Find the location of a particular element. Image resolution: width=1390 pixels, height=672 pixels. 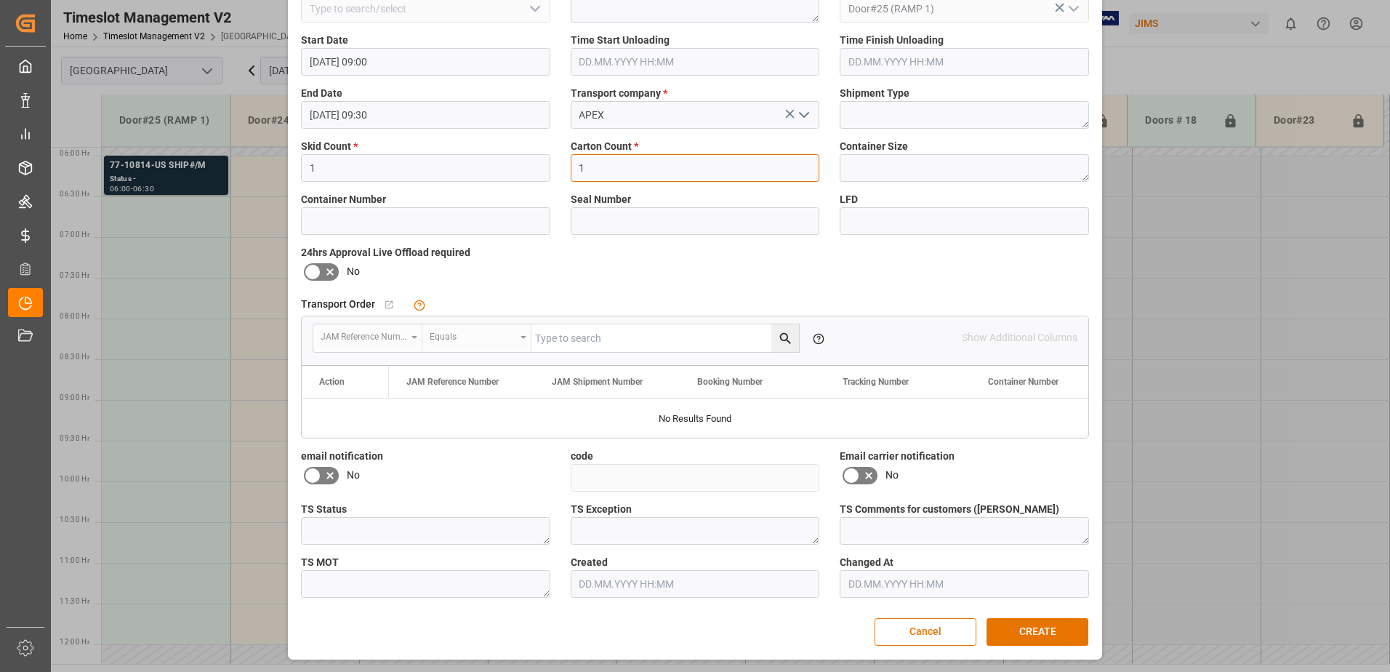

span: JAM Reference Number is located at coordinates (452, 382).